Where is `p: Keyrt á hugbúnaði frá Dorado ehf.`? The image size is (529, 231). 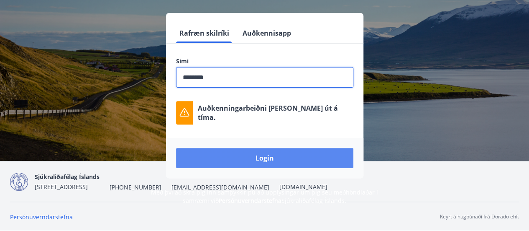 p: Keyrt á hugbúnaði frá Dorado ehf. is located at coordinates (480, 216).